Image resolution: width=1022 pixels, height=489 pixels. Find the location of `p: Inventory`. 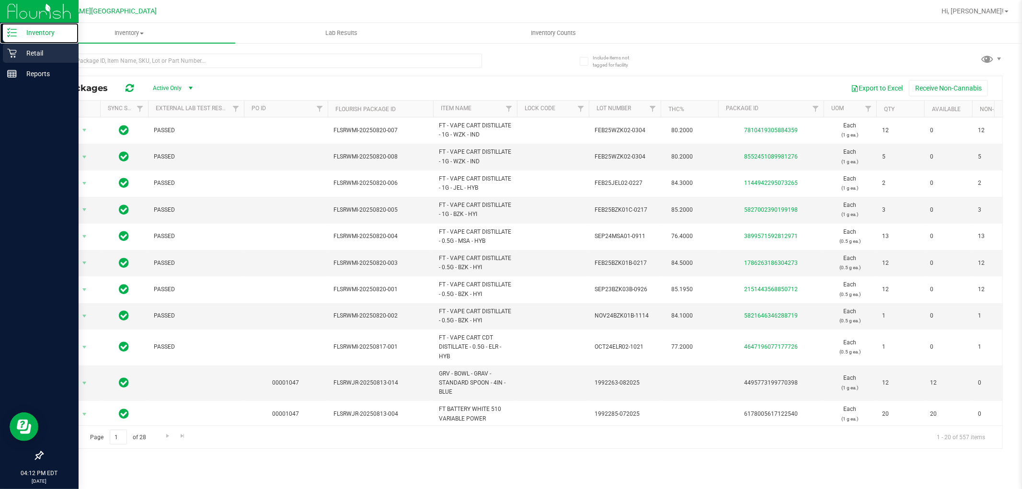

p: Inventory is located at coordinates (46, 33).